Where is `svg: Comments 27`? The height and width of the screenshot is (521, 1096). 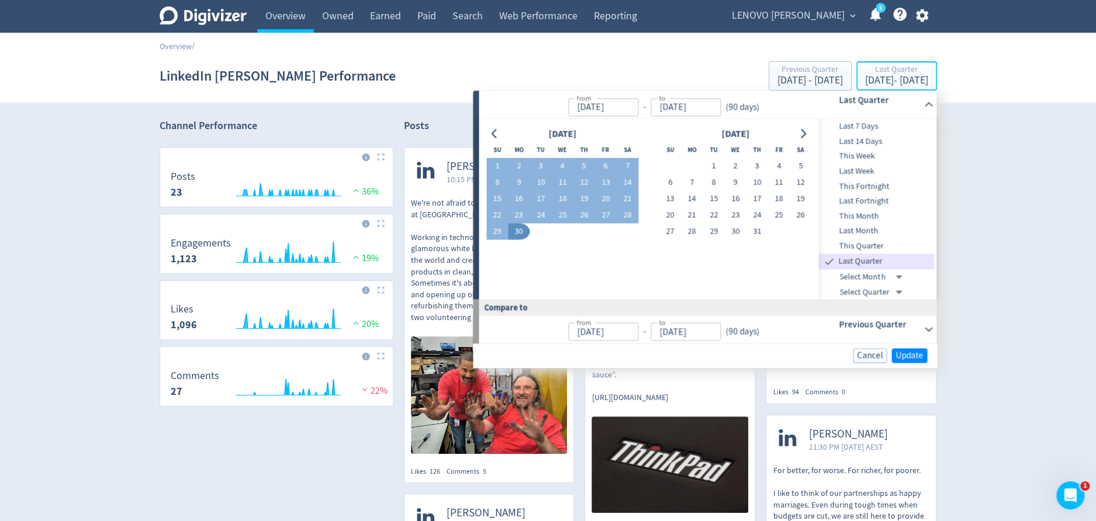
svg: Comments 27 is located at coordinates (276, 386).